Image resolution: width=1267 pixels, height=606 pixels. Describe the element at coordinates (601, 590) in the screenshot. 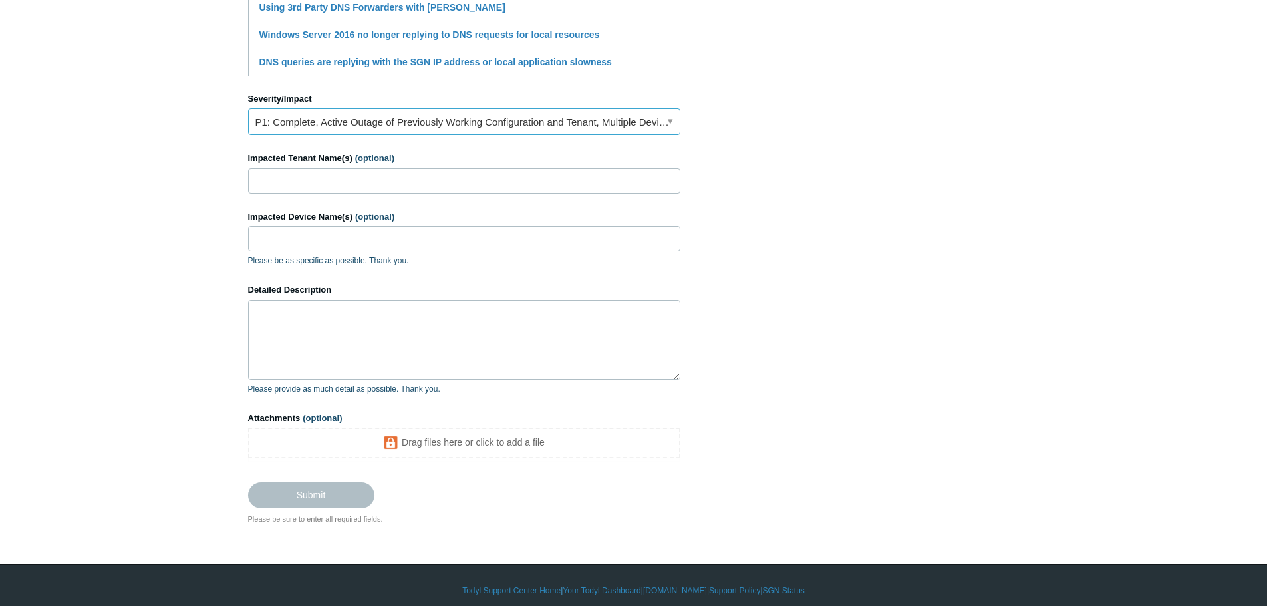

I see `a: Your Todyl Dashboard` at that location.